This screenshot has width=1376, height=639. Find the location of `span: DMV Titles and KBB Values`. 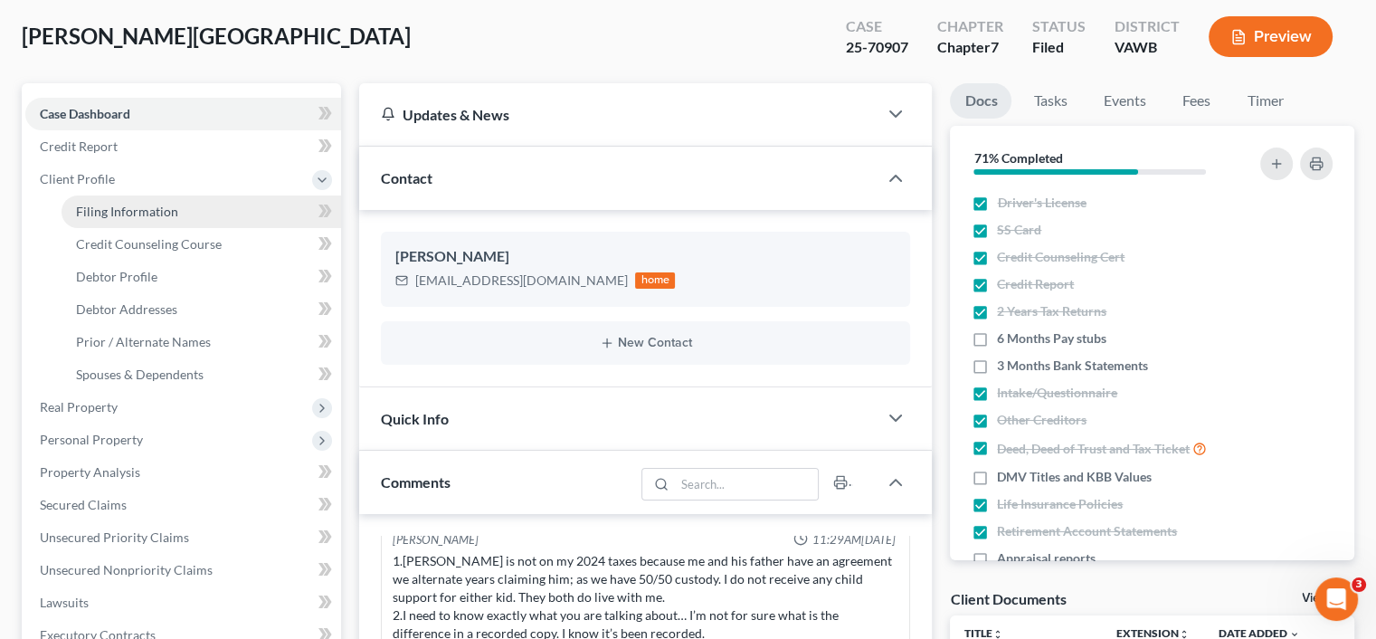

span: DMV Titles and KBB Values is located at coordinates (1074, 477).